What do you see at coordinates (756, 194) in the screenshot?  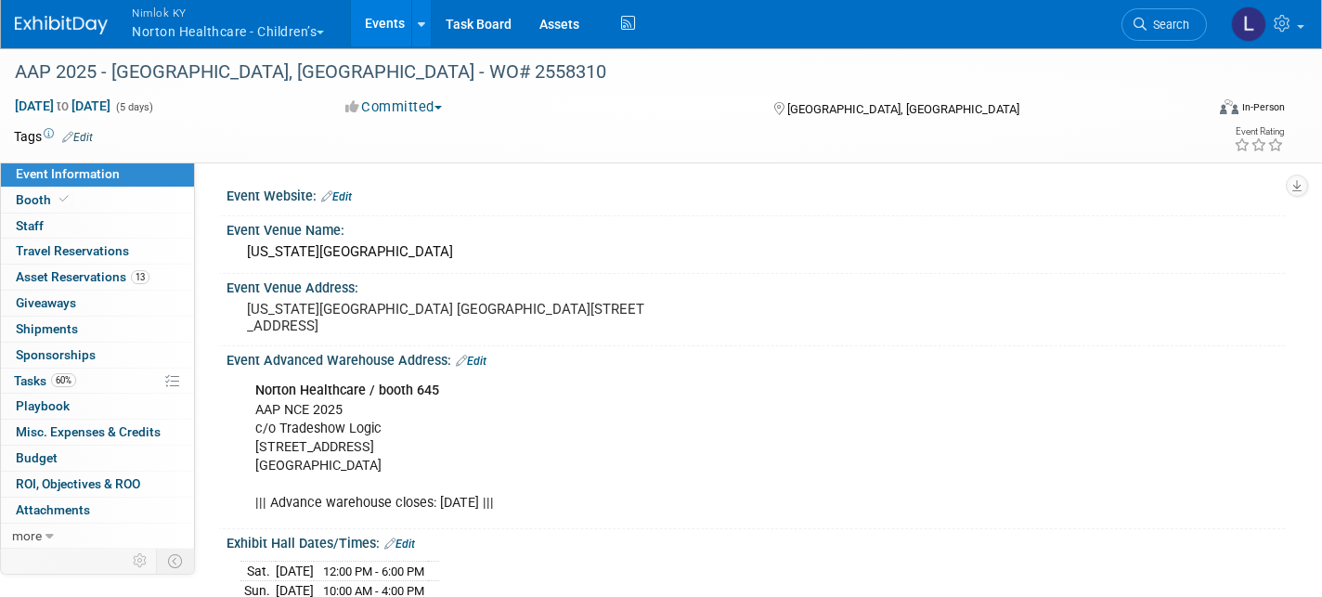 I see `div: Event Website:` at bounding box center [756, 194].